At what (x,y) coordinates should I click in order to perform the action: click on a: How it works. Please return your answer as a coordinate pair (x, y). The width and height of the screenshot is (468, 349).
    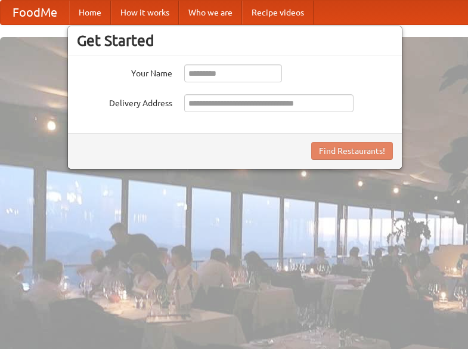
    Looking at the image, I should click on (145, 13).